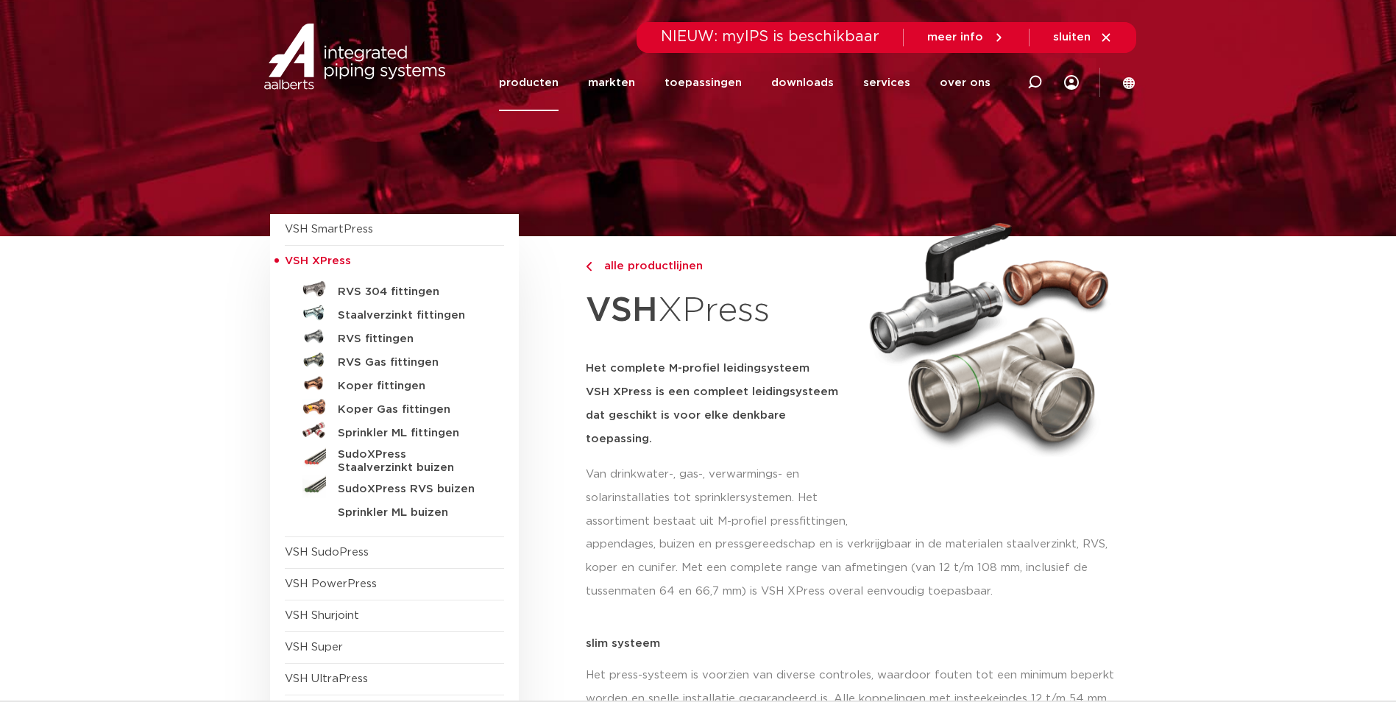  Describe the element at coordinates (394, 431) in the screenshot. I see `a: Sprinkler ML fittingen` at that location.